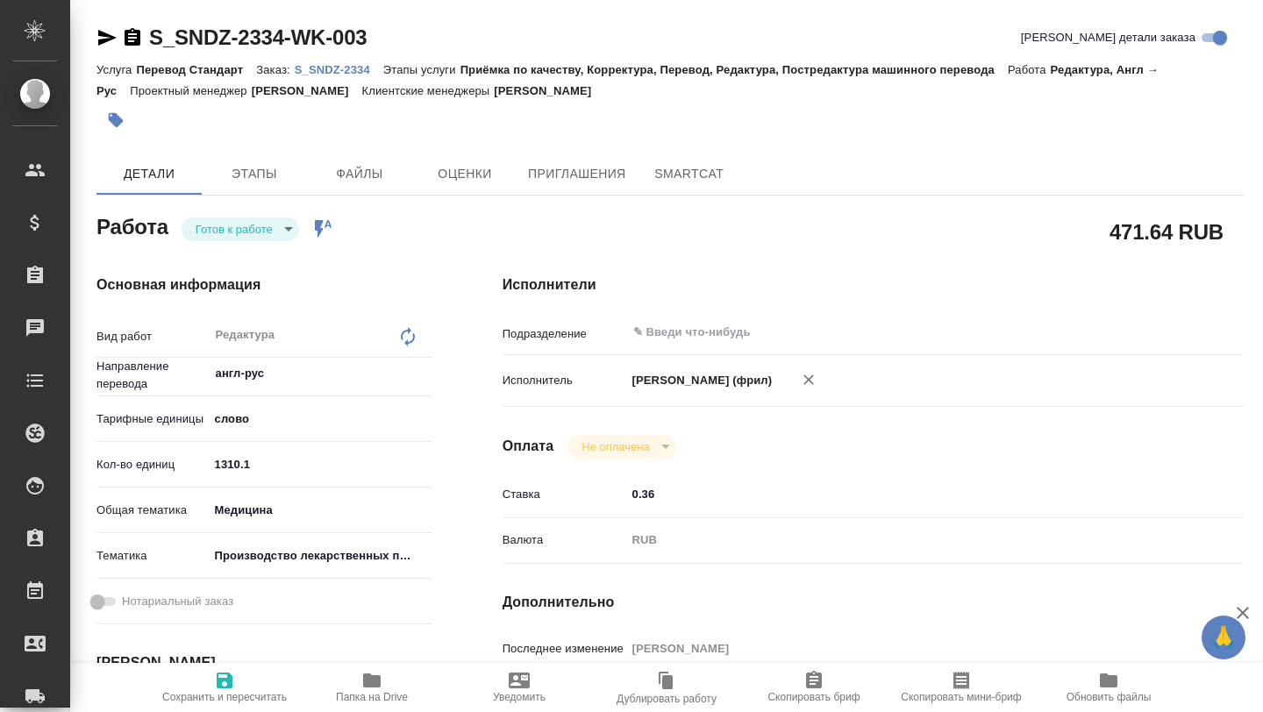 The height and width of the screenshot is (712, 1263). What do you see at coordinates (320, 419) in the screenshot?
I see `div: слово` at bounding box center [320, 419].